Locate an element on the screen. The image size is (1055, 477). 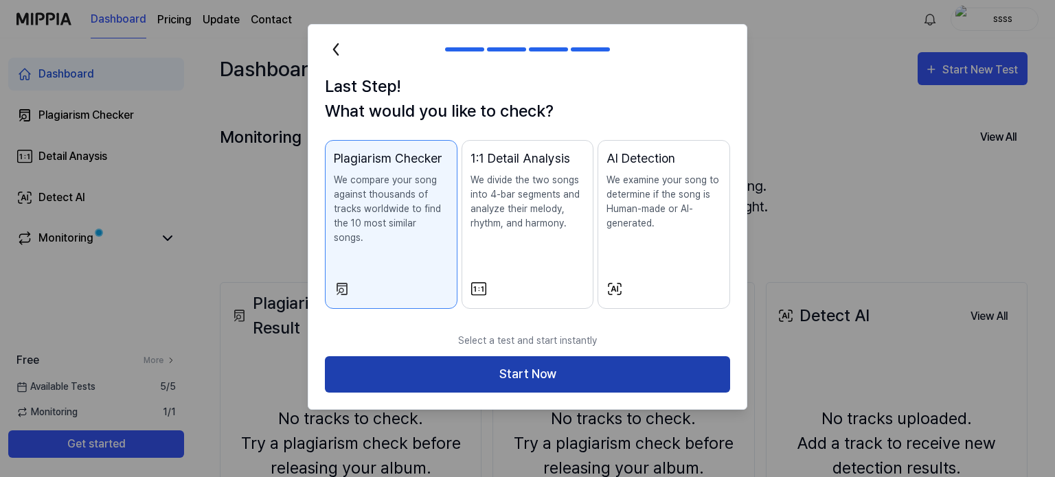
div: 1:1 Detail Analysis is located at coordinates (527, 158).